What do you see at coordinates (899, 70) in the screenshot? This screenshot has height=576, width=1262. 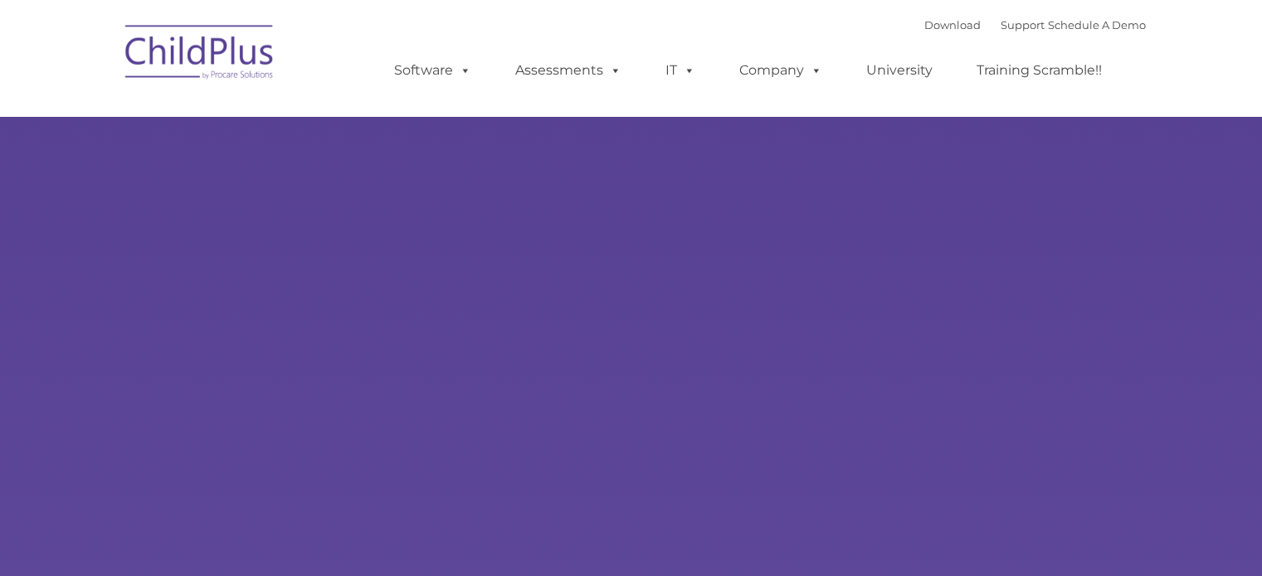 I see `a: University` at bounding box center [899, 70].